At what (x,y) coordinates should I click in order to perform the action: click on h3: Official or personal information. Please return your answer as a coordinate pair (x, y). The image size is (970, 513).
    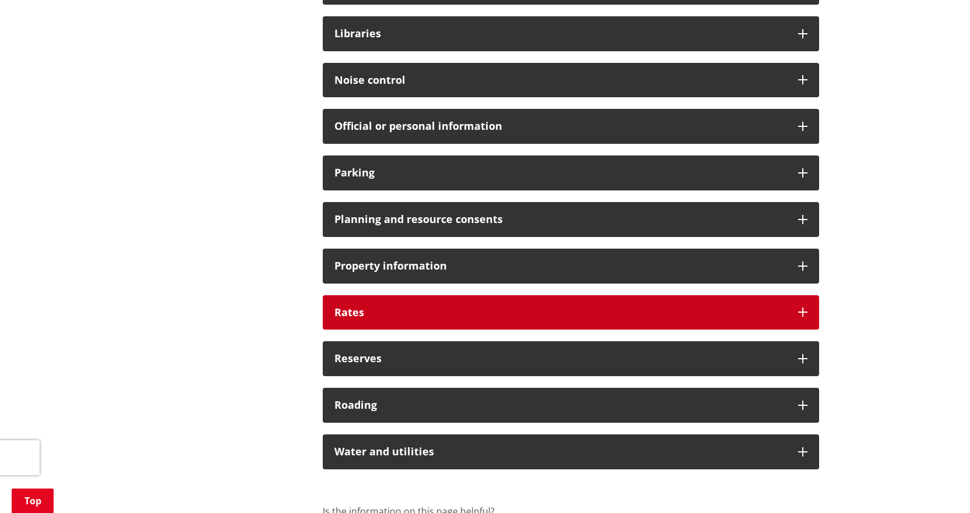
    Looking at the image, I should click on (561, 126).